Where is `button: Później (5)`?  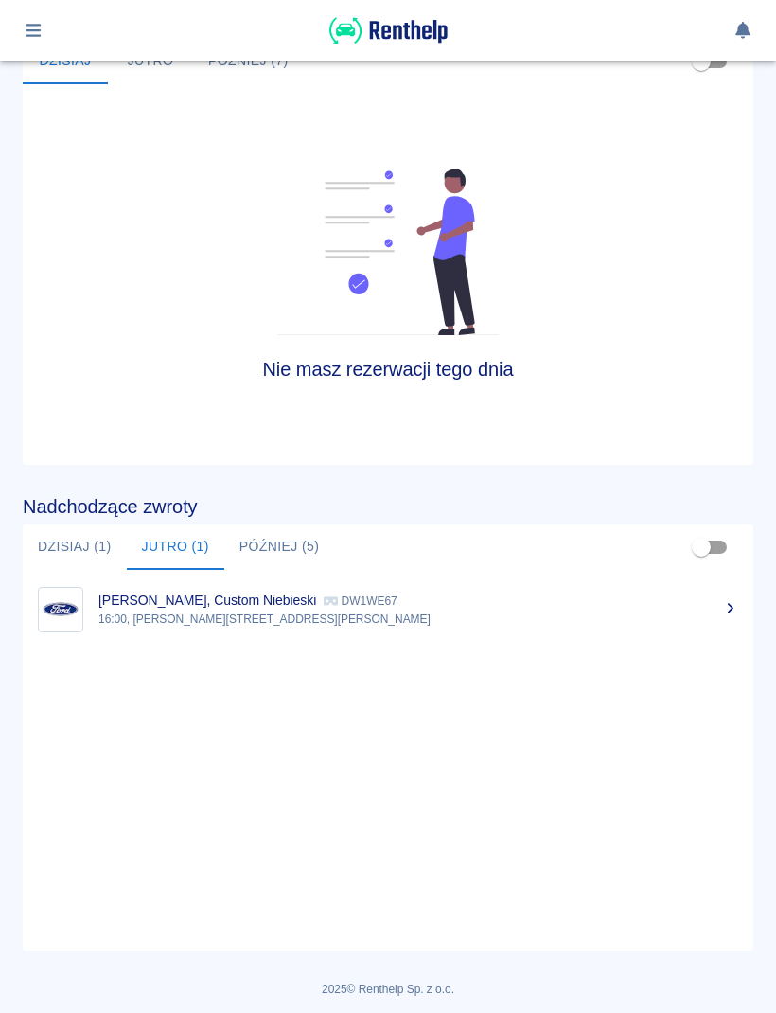
button: Później (5) is located at coordinates (279, 547).